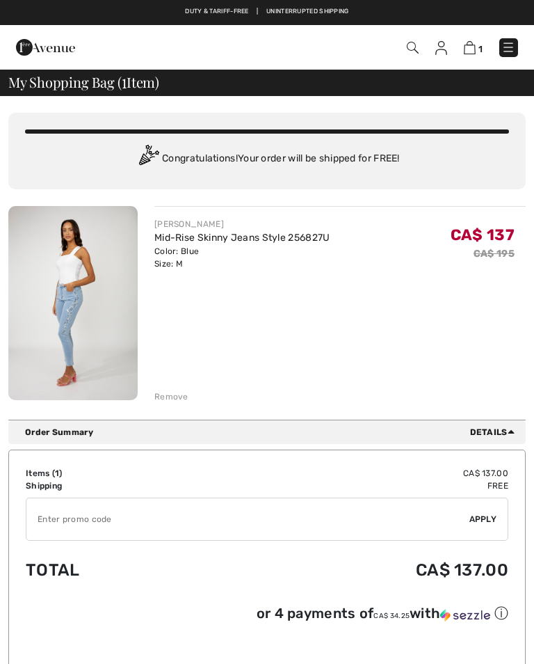 Image resolution: width=534 pixels, height=664 pixels. I want to click on a: 1, so click(473, 47).